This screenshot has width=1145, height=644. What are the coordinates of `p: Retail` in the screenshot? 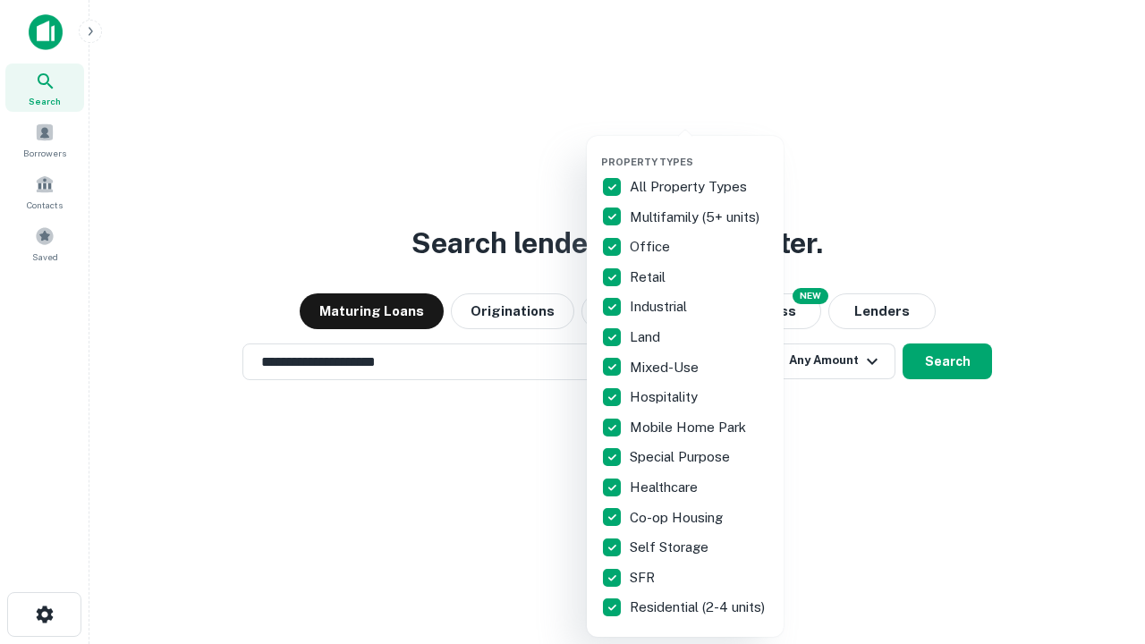 It's located at (649, 277).